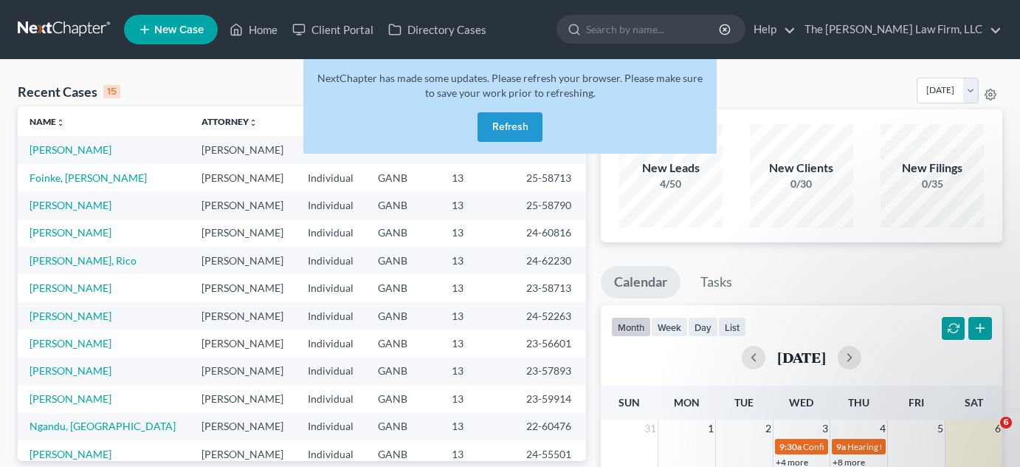 The image size is (1020, 467). I want to click on td: 23-58713, so click(550, 287).